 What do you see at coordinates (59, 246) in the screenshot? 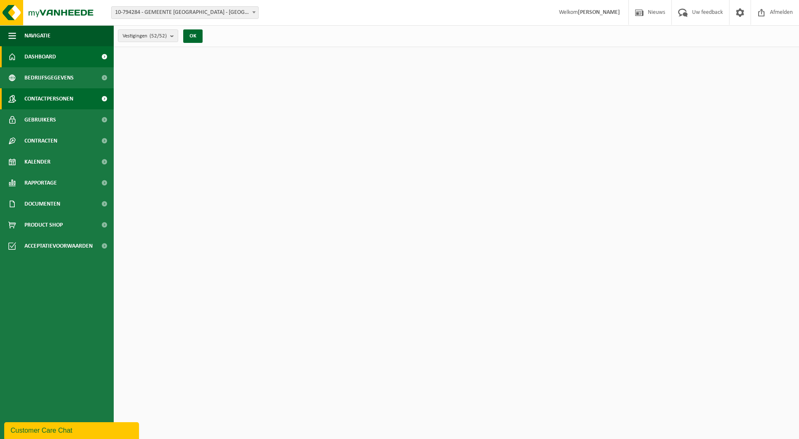
I see `span: Acceptatievoorwaarden` at bounding box center [59, 246].